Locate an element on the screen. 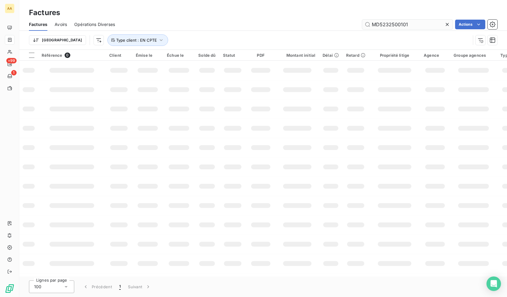 This screenshot has width=507, height=297. input: Rechercher is located at coordinates (407, 24).